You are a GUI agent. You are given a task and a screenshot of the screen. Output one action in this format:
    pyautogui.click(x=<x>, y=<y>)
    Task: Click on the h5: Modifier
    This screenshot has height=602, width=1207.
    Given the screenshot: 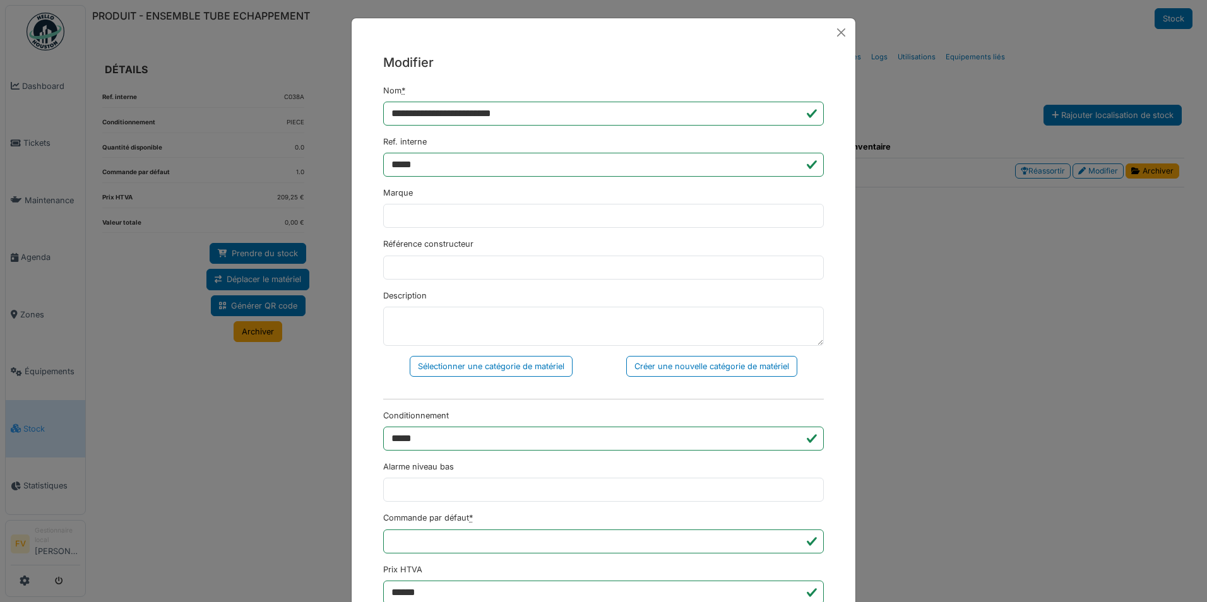 What is the action you would take?
    pyautogui.click(x=603, y=62)
    